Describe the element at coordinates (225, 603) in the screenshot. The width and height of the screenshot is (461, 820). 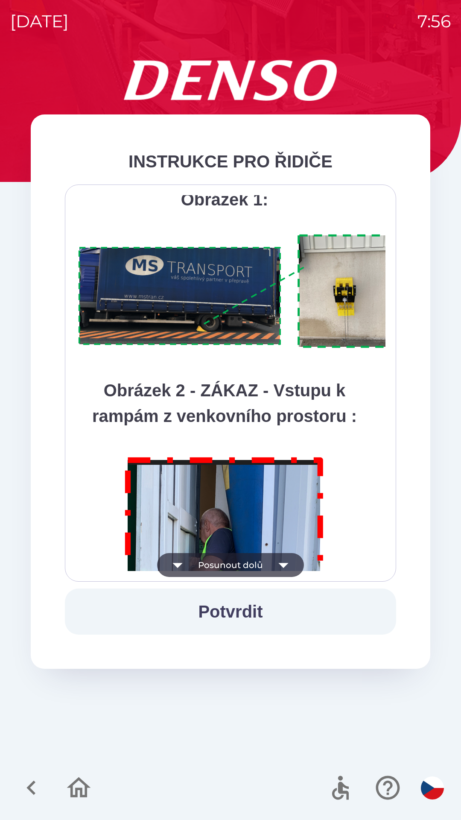
I see `img: M8MNayrTL6gAAAABJRU5ErkJggg==` at that location.